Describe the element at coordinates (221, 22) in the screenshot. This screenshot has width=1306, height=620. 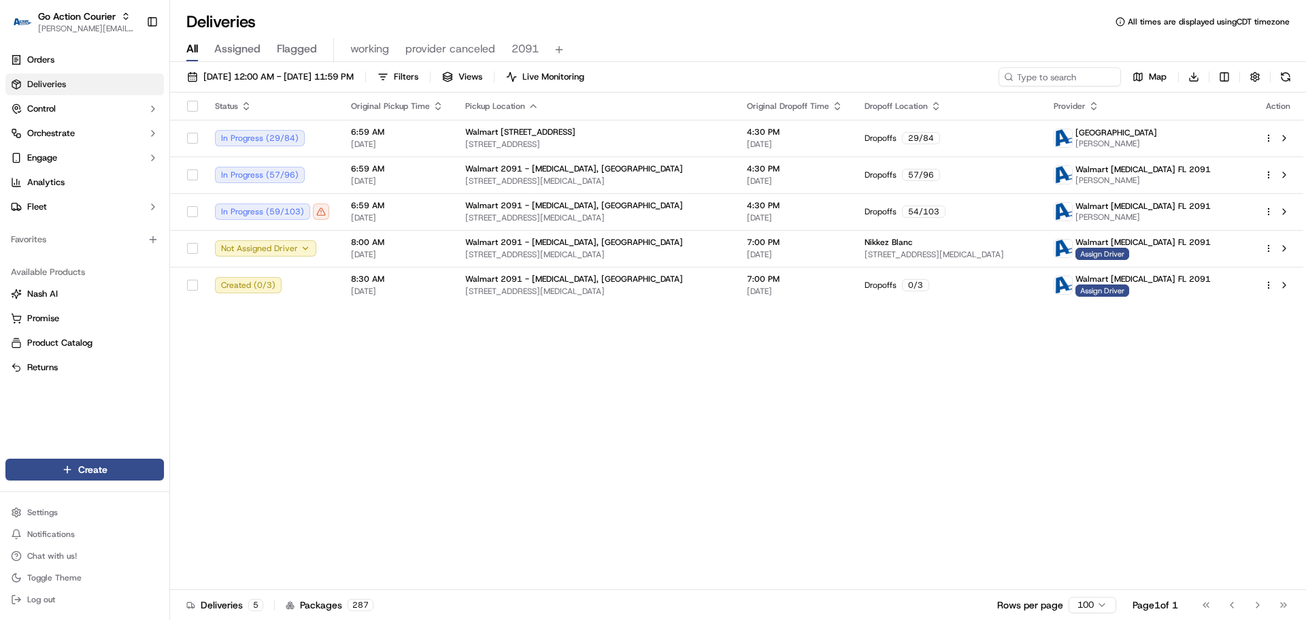
I see `h1: Deliveries` at that location.